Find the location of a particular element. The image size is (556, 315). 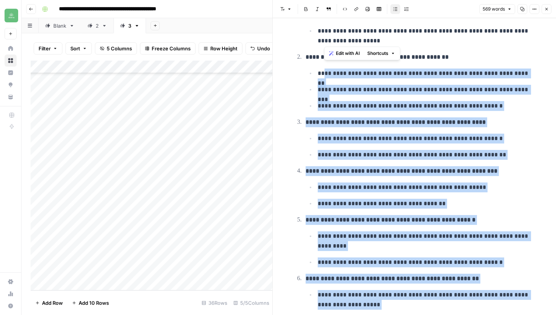

span: Shortcuts is located at coordinates (378, 53).